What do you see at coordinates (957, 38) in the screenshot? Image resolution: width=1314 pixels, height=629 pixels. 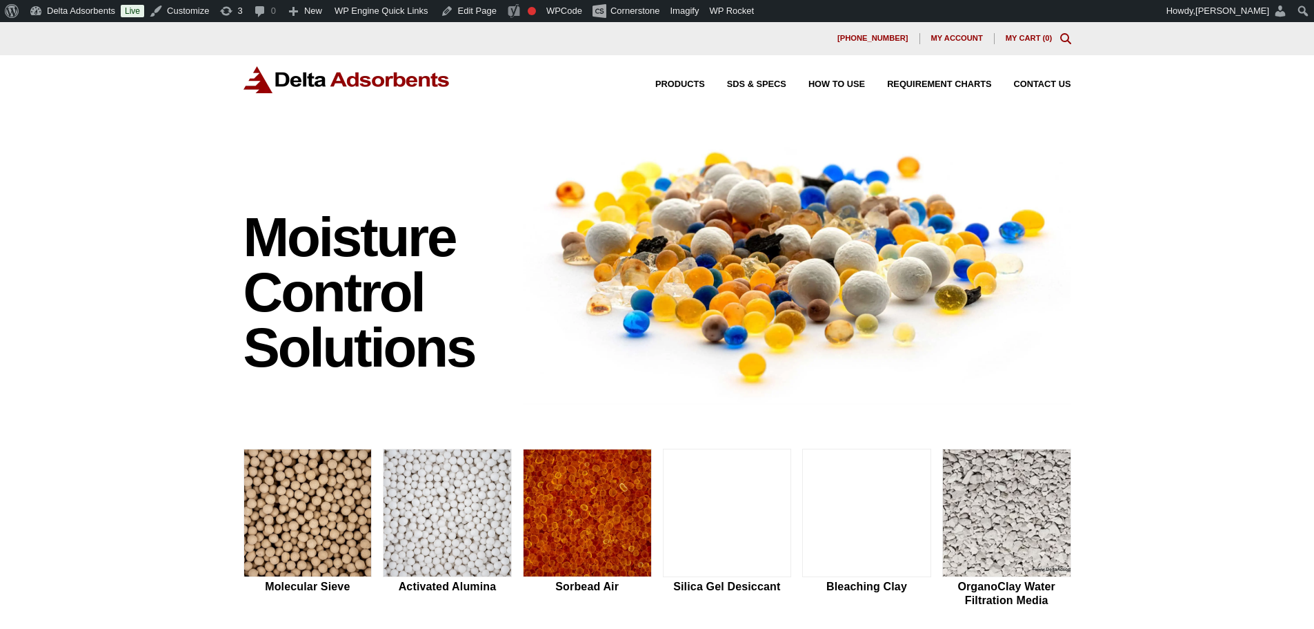 I see `span: My account` at bounding box center [957, 38].